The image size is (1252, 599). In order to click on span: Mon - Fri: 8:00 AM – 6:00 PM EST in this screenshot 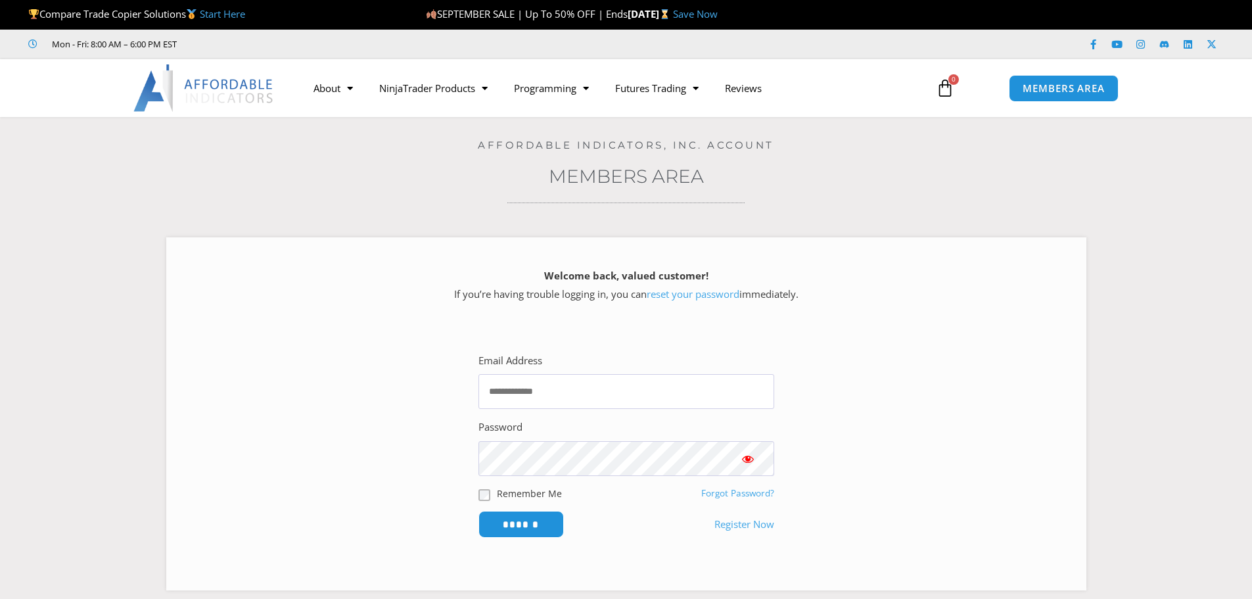, I will do `click(112, 44)`.